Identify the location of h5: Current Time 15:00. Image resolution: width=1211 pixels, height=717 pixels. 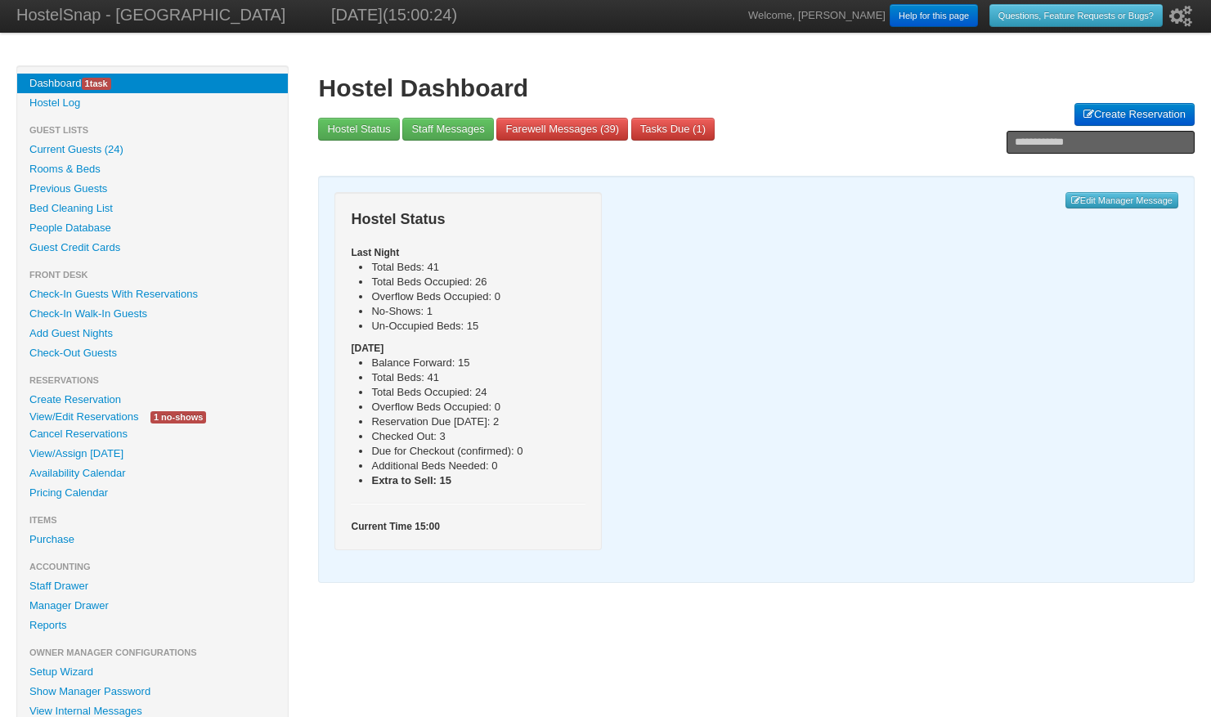
(468, 527).